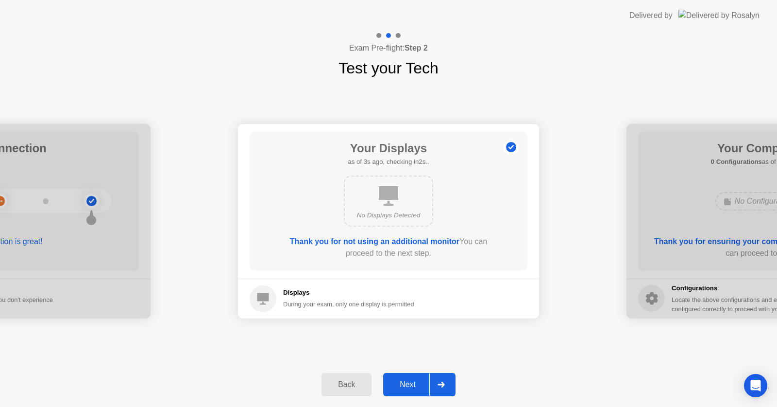 This screenshot has width=777, height=407. I want to click on h4: Exam Pre-flight:, so click(389, 48).